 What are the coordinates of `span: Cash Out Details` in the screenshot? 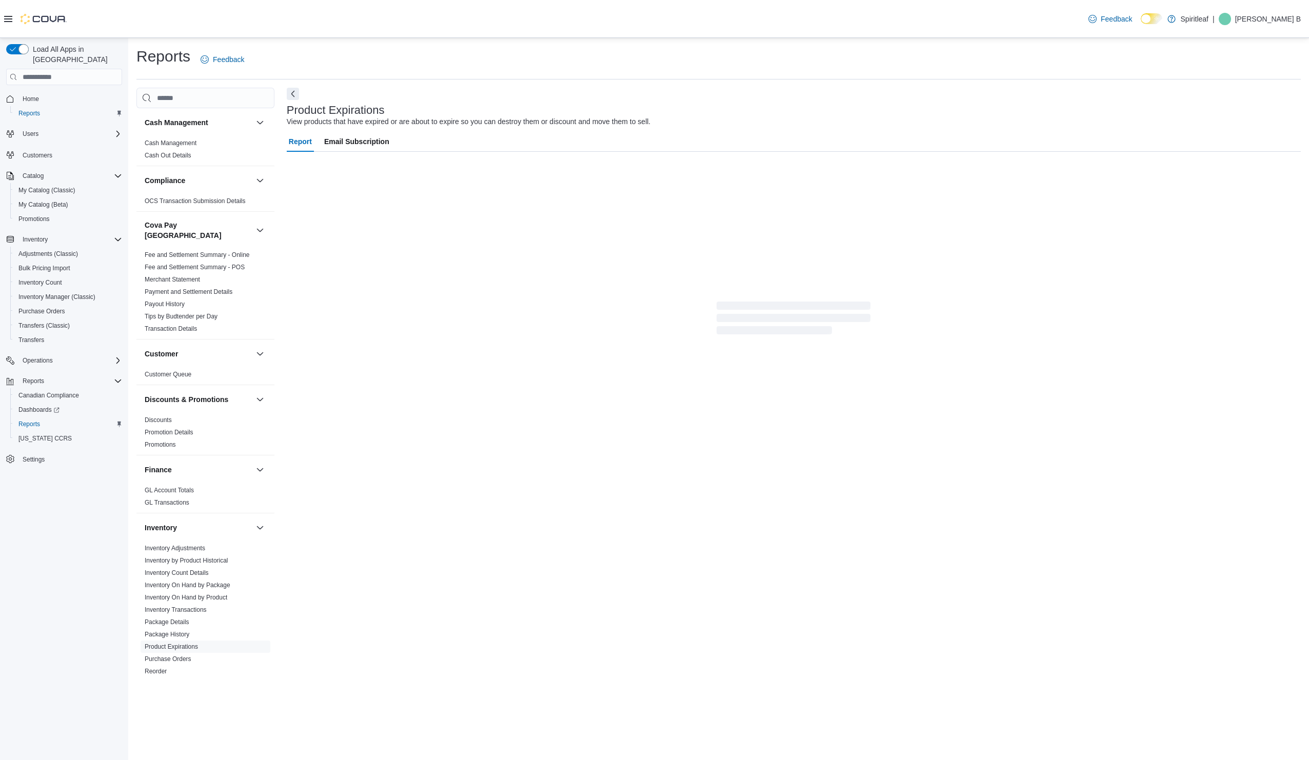 It's located at (168, 155).